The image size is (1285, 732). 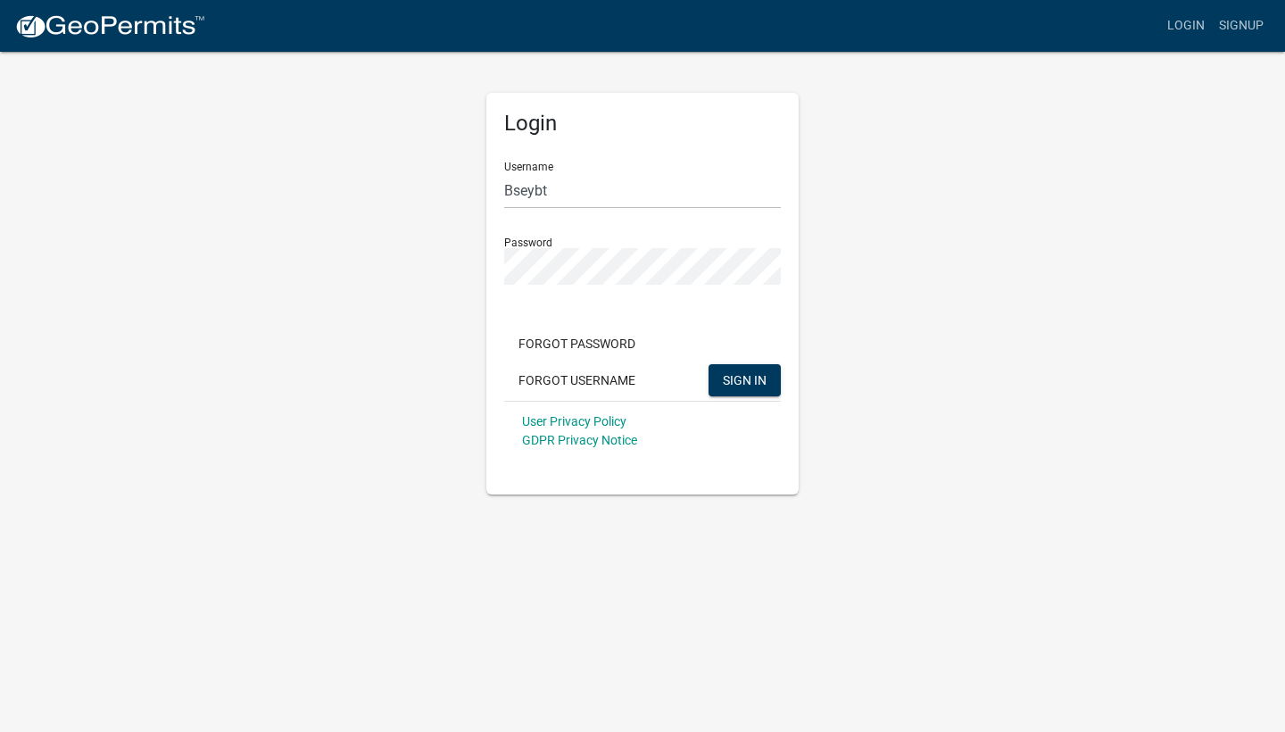 What do you see at coordinates (744, 379) in the screenshot?
I see `span: SIGN IN` at bounding box center [744, 379].